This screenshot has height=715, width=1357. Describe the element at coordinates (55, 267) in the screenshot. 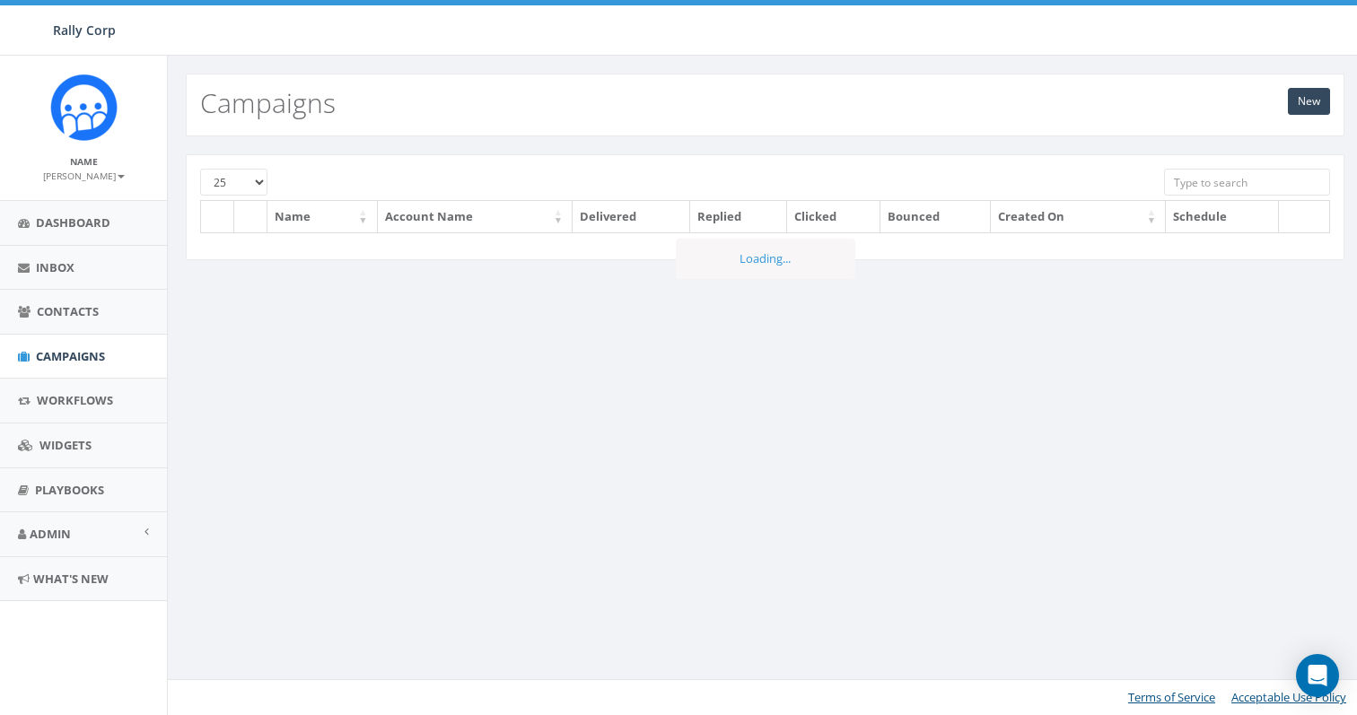

I see `span: Inbox` at that location.